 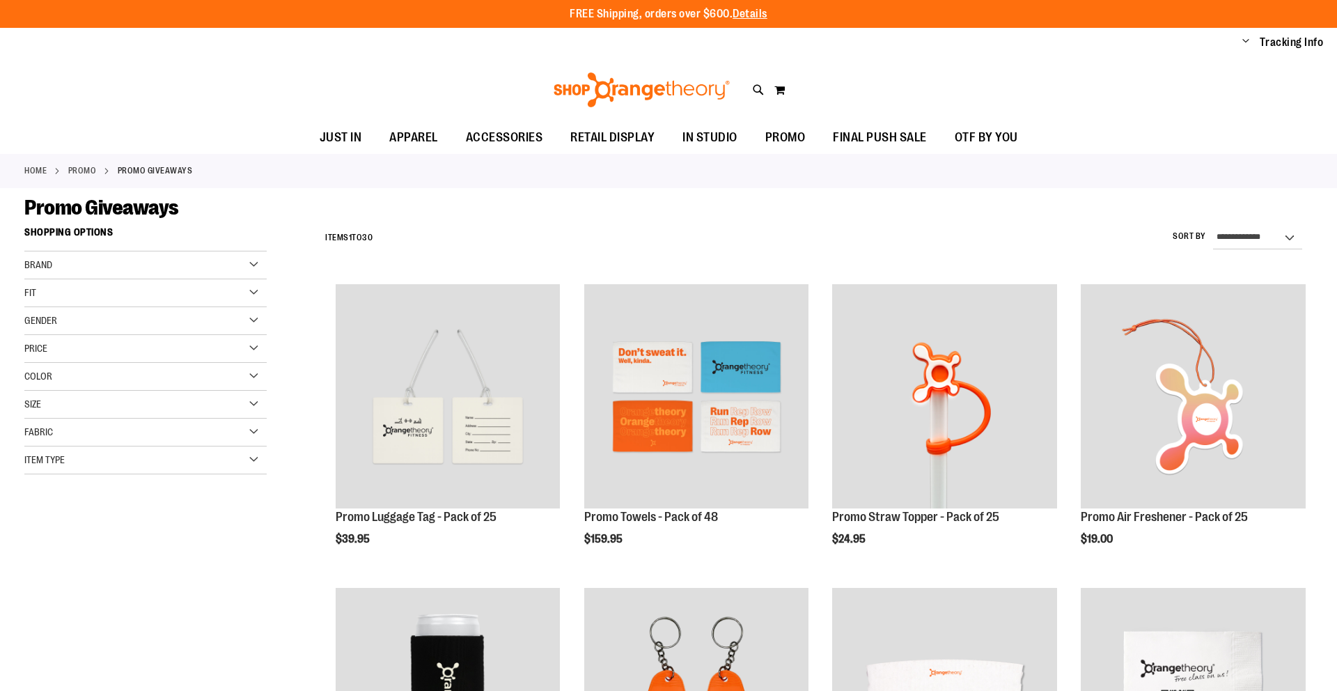 What do you see at coordinates (414, 138) in the screenshot?
I see `a: APPAREL` at bounding box center [414, 138].